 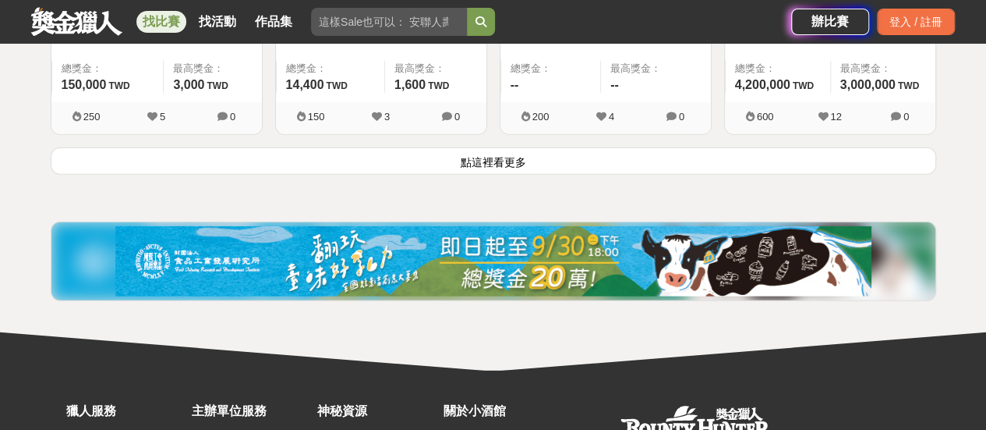 What do you see at coordinates (762, 84) in the screenshot?
I see `span: 4,200,000` at bounding box center [762, 84].